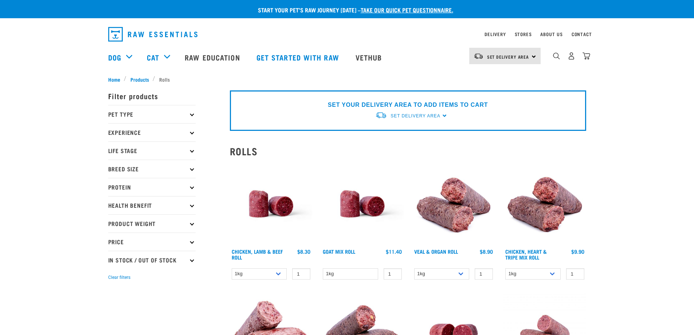 The width and height of the screenshot is (694, 335). I want to click on div: $8.90, so click(486, 251).